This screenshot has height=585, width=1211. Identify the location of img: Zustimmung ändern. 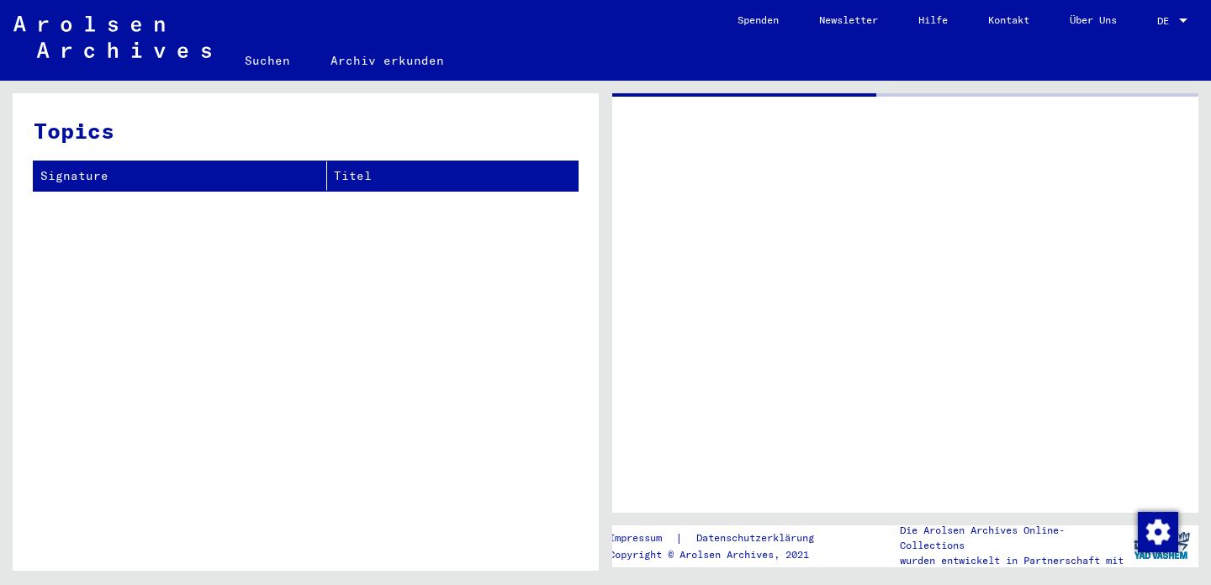
(1158, 532).